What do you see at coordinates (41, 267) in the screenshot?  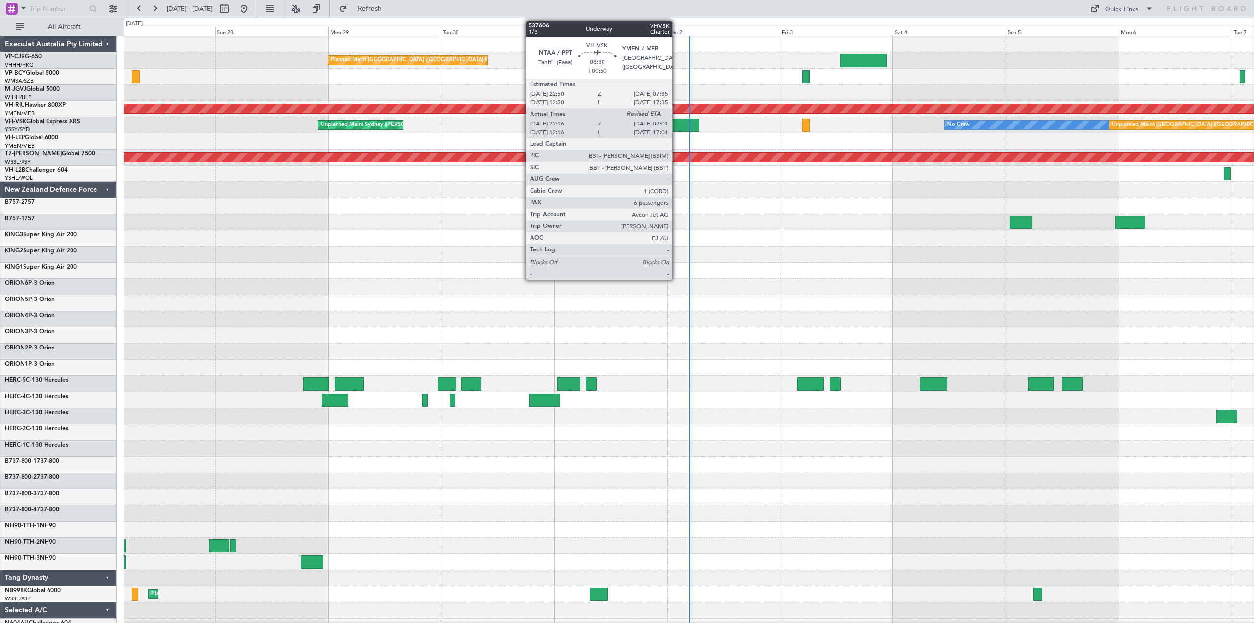 I see `a: KING1Super King Air 200` at bounding box center [41, 267].